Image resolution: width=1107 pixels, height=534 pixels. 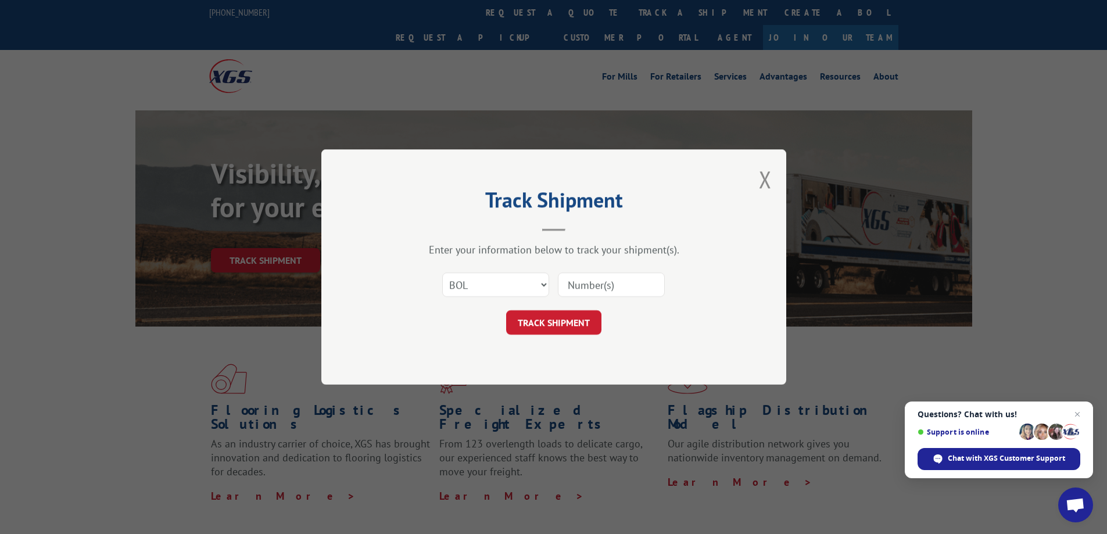 What do you see at coordinates (967, 432) in the screenshot?
I see `span: Support is online` at bounding box center [967, 432].